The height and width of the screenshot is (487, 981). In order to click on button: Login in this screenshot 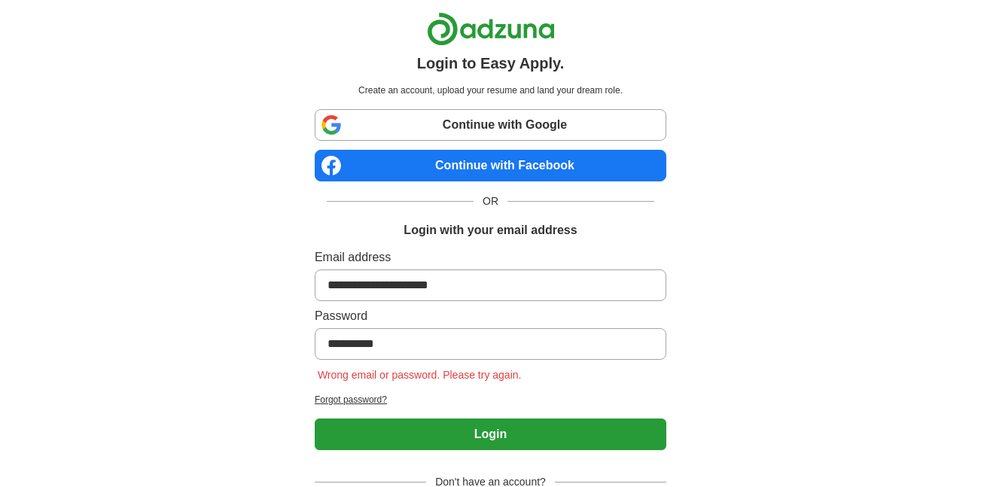, I will do `click(490, 434)`.